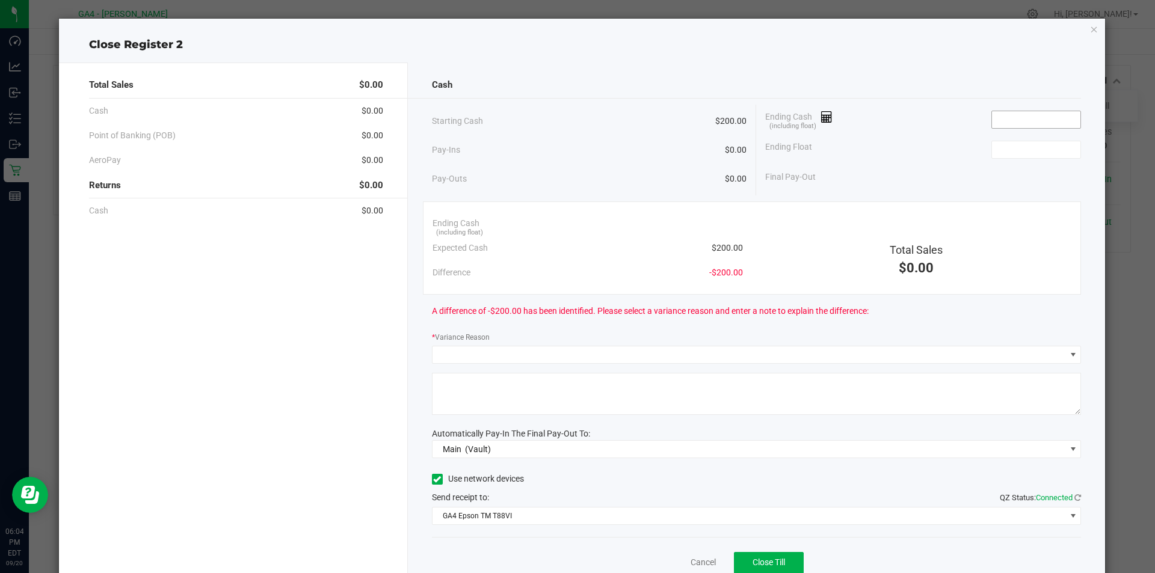 Image resolution: width=1155 pixels, height=573 pixels. Describe the element at coordinates (132, 135) in the screenshot. I see `span: Point of Banking (POB)` at that location.